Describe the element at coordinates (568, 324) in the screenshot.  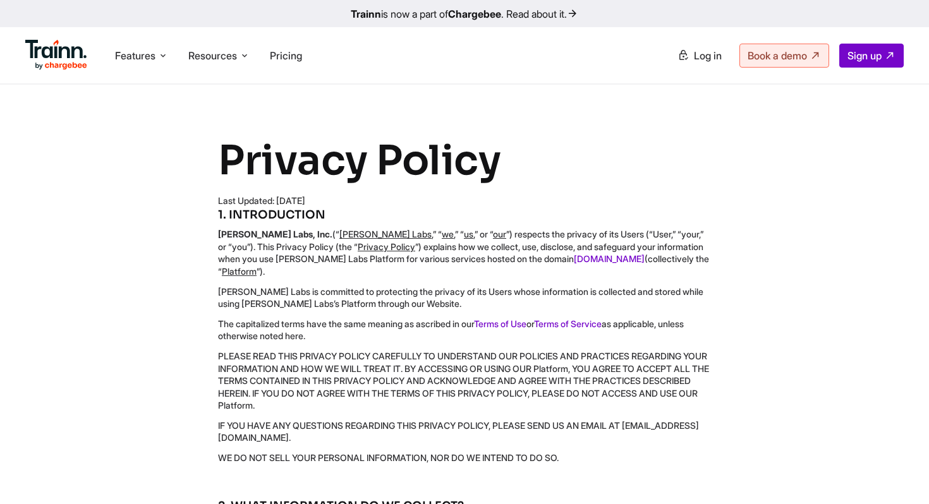
I see `a: Terms of Service` at that location.